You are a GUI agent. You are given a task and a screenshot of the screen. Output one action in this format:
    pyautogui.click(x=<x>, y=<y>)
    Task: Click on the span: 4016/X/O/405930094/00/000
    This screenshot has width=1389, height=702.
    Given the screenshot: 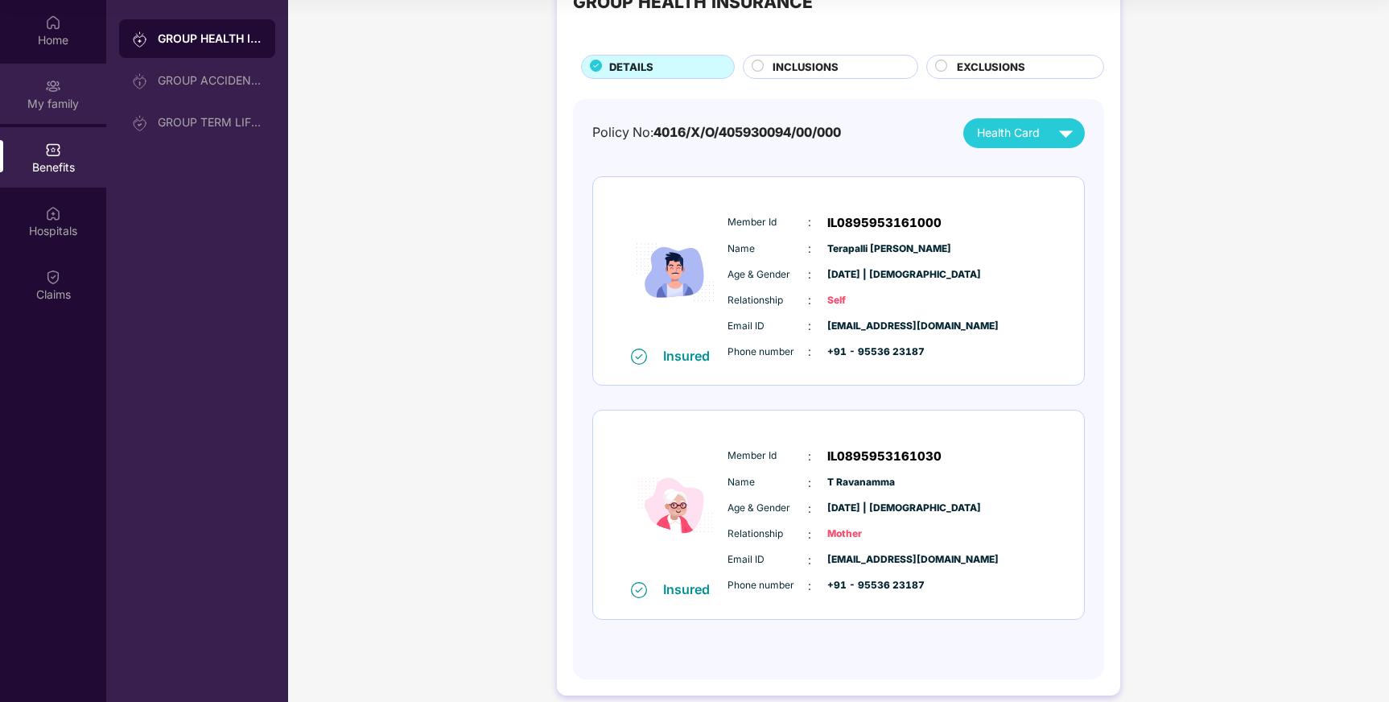 What is the action you would take?
    pyautogui.click(x=747, y=132)
    